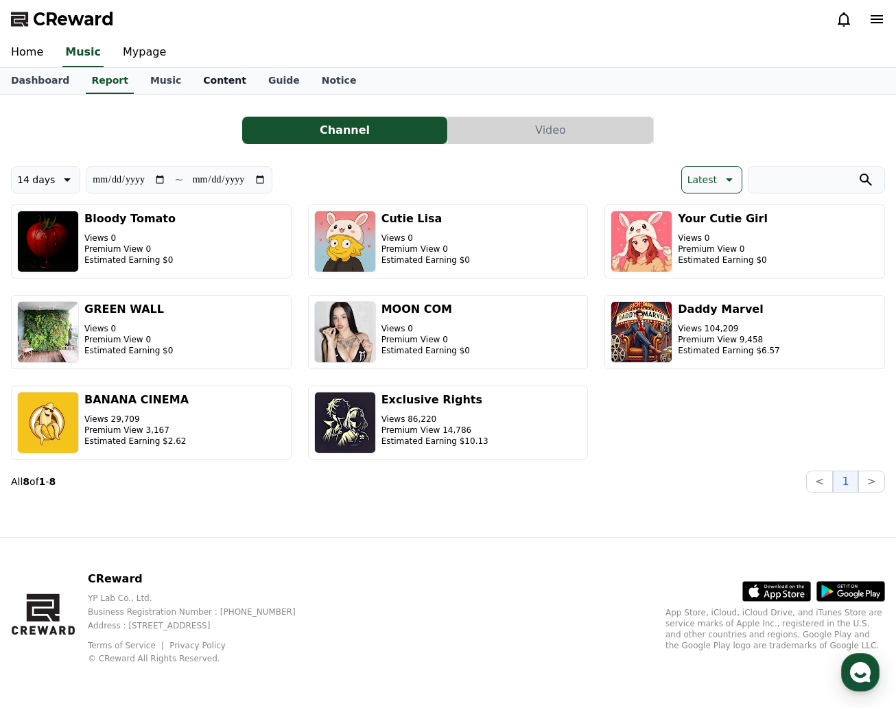  Describe the element at coordinates (127, 646) in the screenshot. I see `a: Terms of Service` at that location.